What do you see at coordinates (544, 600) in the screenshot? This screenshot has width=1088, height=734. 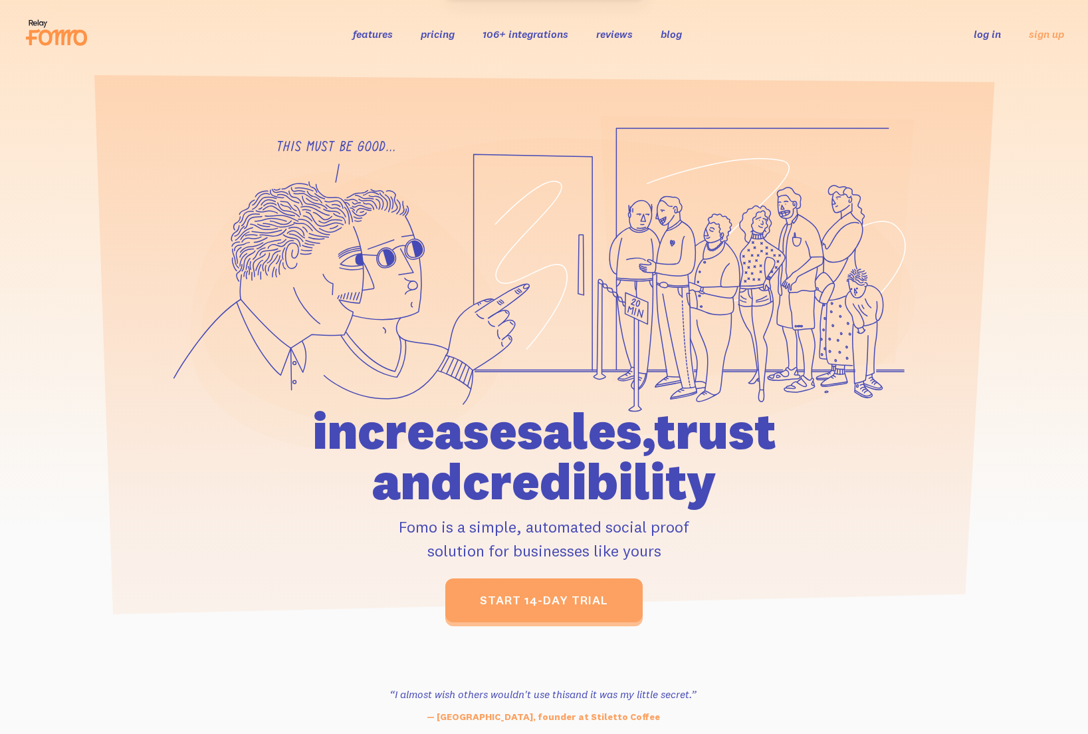 I see `a: start 14-day trial` at bounding box center [544, 600].